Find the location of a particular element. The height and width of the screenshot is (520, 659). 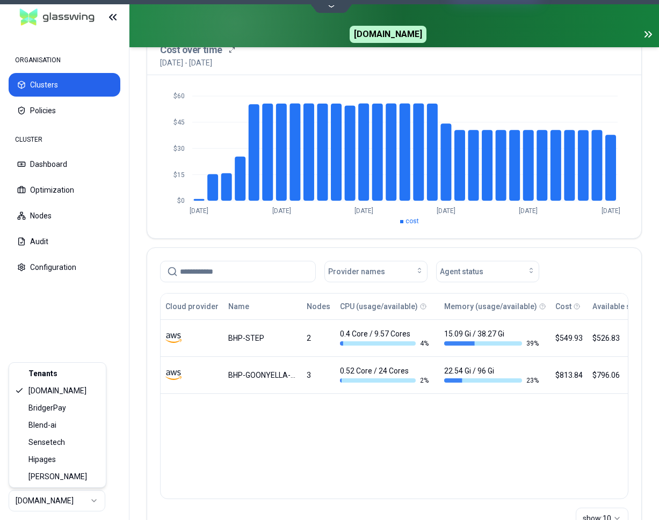

span: Blend-ai is located at coordinates (42, 425).